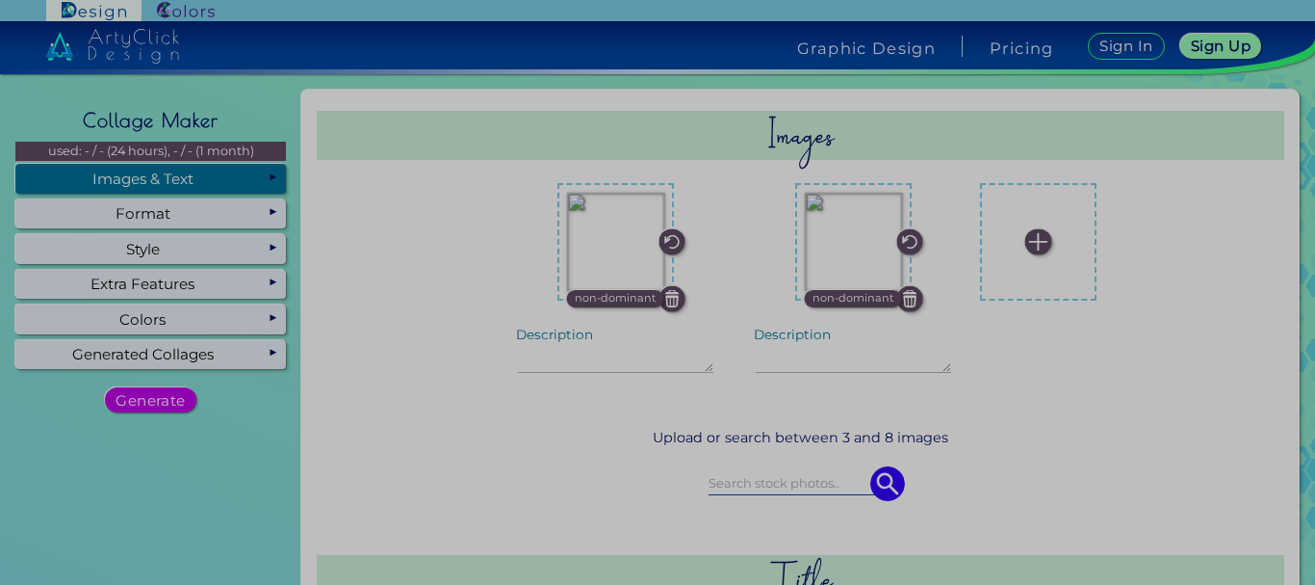 Image resolution: width=1315 pixels, height=585 pixels. Describe the element at coordinates (1127, 46) in the screenshot. I see `a: Sign In` at that location.